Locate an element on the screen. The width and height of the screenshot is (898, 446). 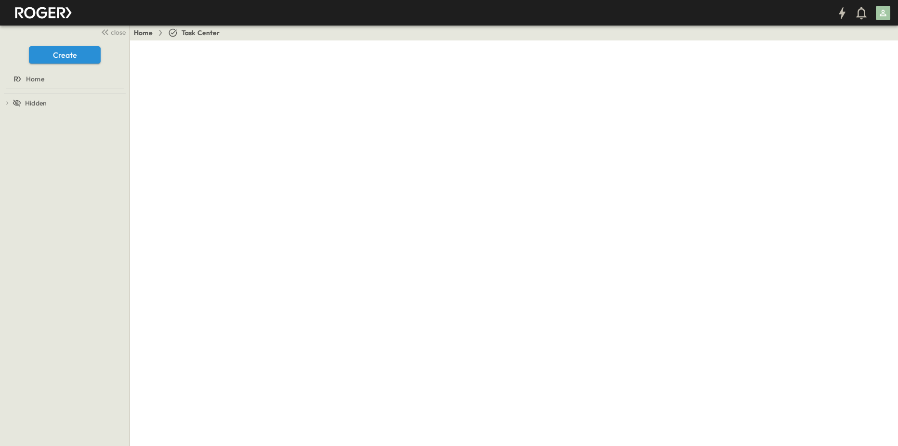
span: Home is located at coordinates (35, 79).